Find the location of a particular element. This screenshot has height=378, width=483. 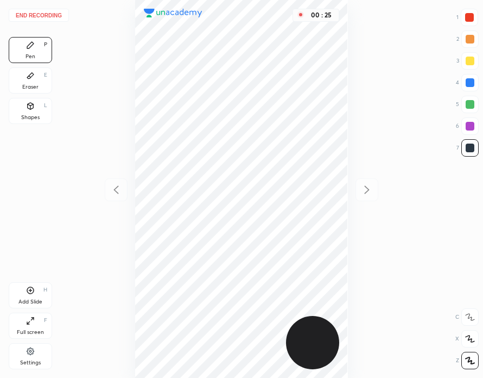

div: Add Slide is located at coordinates (30, 302).